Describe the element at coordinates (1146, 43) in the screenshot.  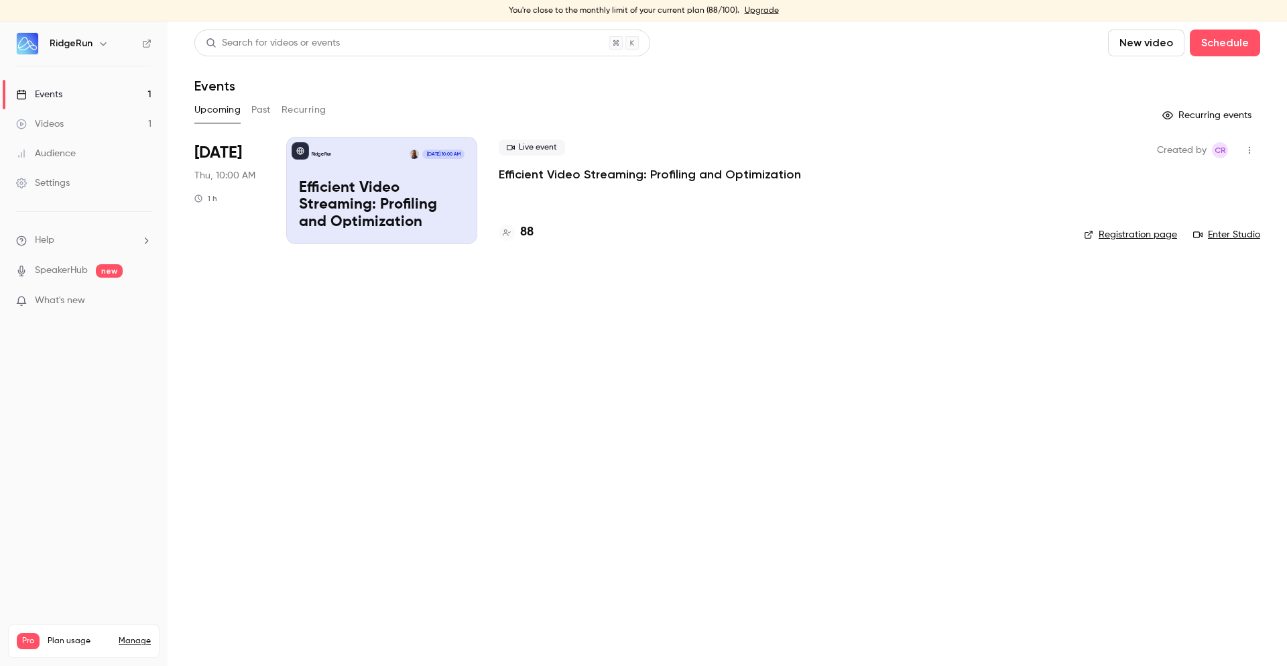
I see `button: New video` at that location.